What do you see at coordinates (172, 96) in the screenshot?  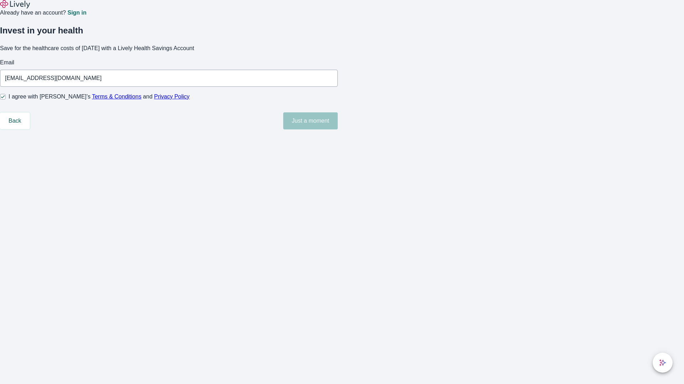 I see `a: Privacy Policy` at bounding box center [172, 96].